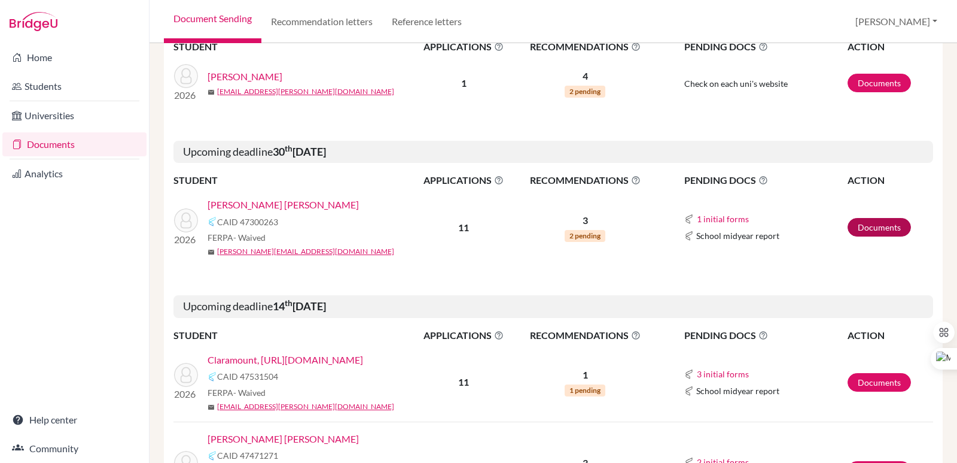 This screenshot has width=957, height=463. Describe the element at coordinates (723, 218) in the screenshot. I see `button: 1 initial forms` at that location.